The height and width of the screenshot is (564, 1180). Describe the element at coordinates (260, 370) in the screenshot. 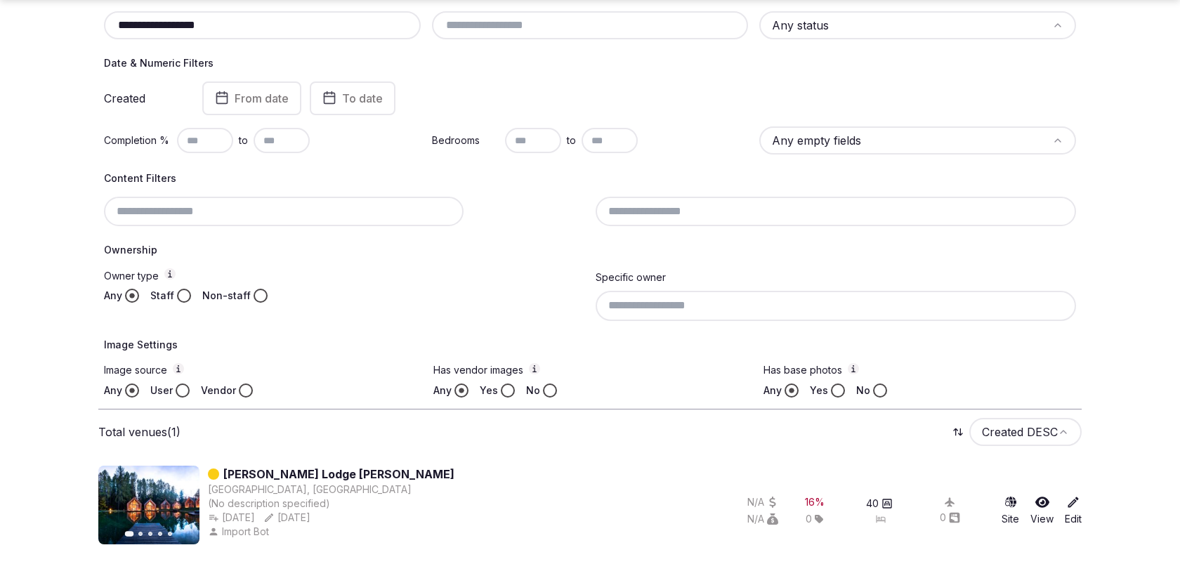

I see `label: Image source` at that location.